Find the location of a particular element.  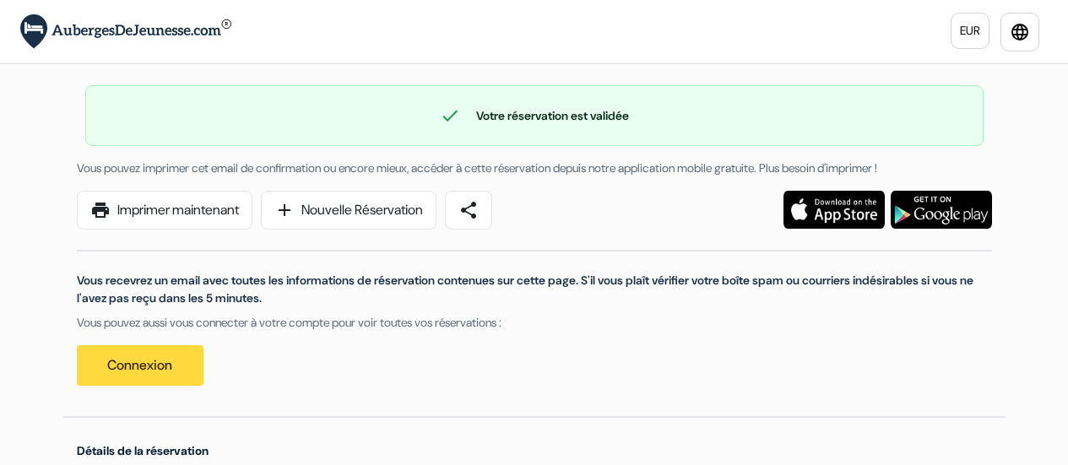

span: print is located at coordinates (100, 210).